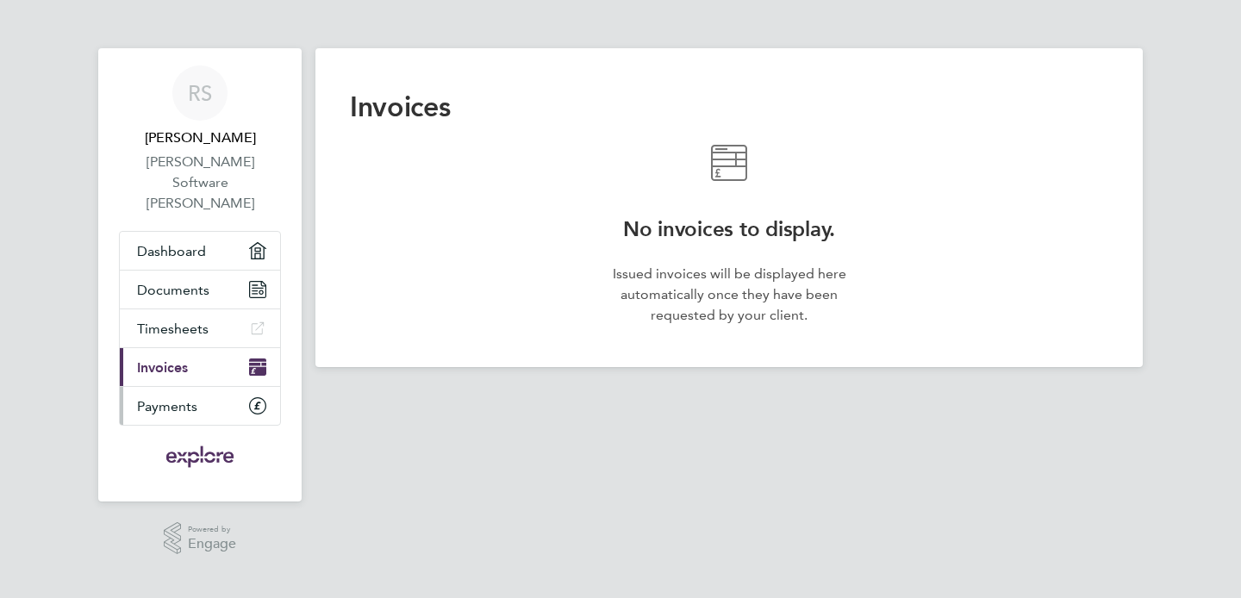 The image size is (1241, 598). What do you see at coordinates (200, 367) in the screenshot?
I see `a: Invoices` at bounding box center [200, 367].